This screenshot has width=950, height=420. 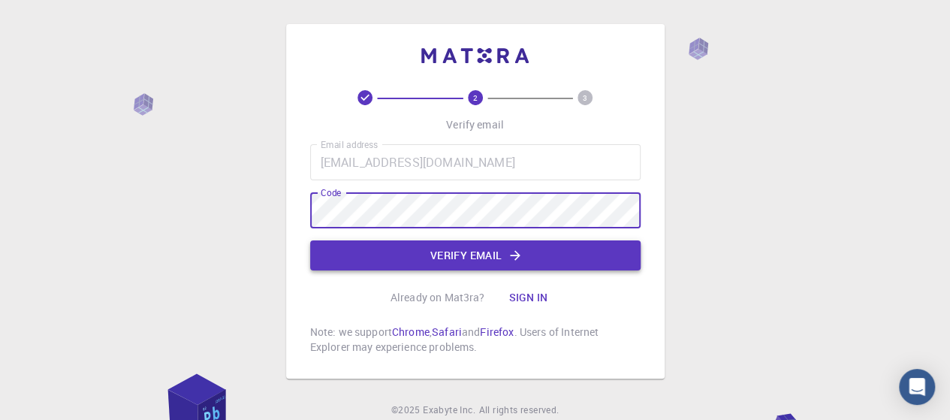 What do you see at coordinates (449, 410) in the screenshot?
I see `a: Exabyte Inc.` at bounding box center [449, 410].